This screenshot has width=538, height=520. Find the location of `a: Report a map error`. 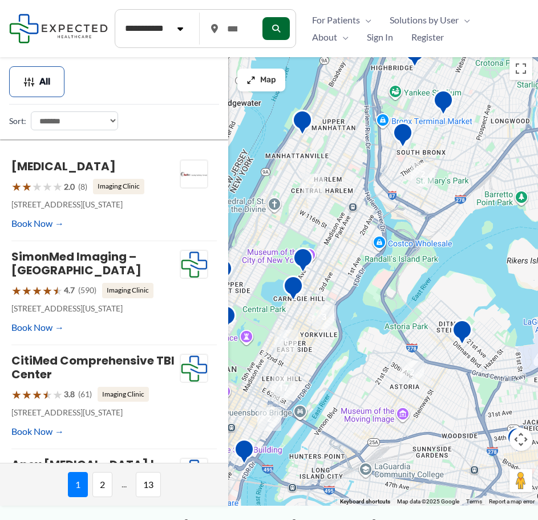

a: Report a map error is located at coordinates (512, 501).